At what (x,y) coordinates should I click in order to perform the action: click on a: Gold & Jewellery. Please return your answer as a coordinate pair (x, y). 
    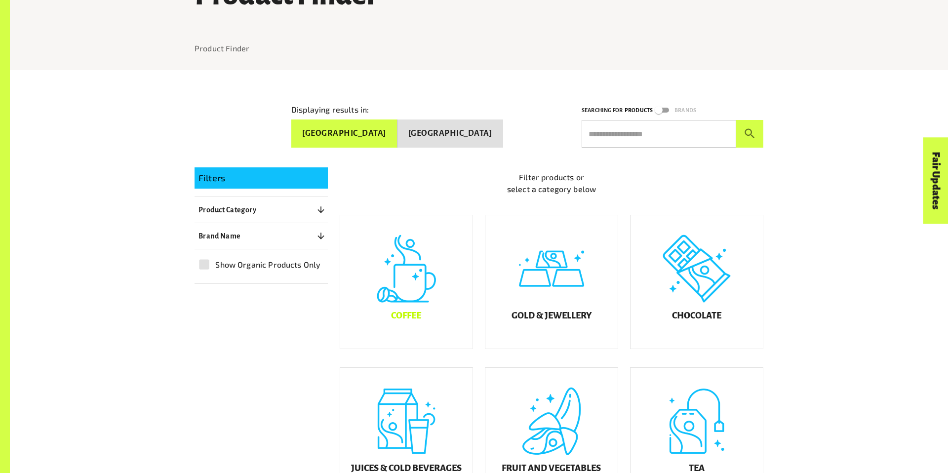
    Looking at the image, I should click on (551, 282).